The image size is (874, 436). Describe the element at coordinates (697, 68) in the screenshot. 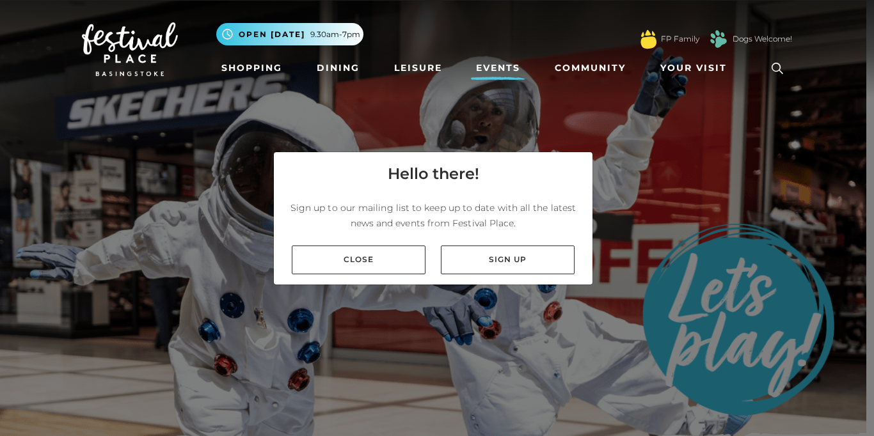

I see `a: Your Visit` at that location.